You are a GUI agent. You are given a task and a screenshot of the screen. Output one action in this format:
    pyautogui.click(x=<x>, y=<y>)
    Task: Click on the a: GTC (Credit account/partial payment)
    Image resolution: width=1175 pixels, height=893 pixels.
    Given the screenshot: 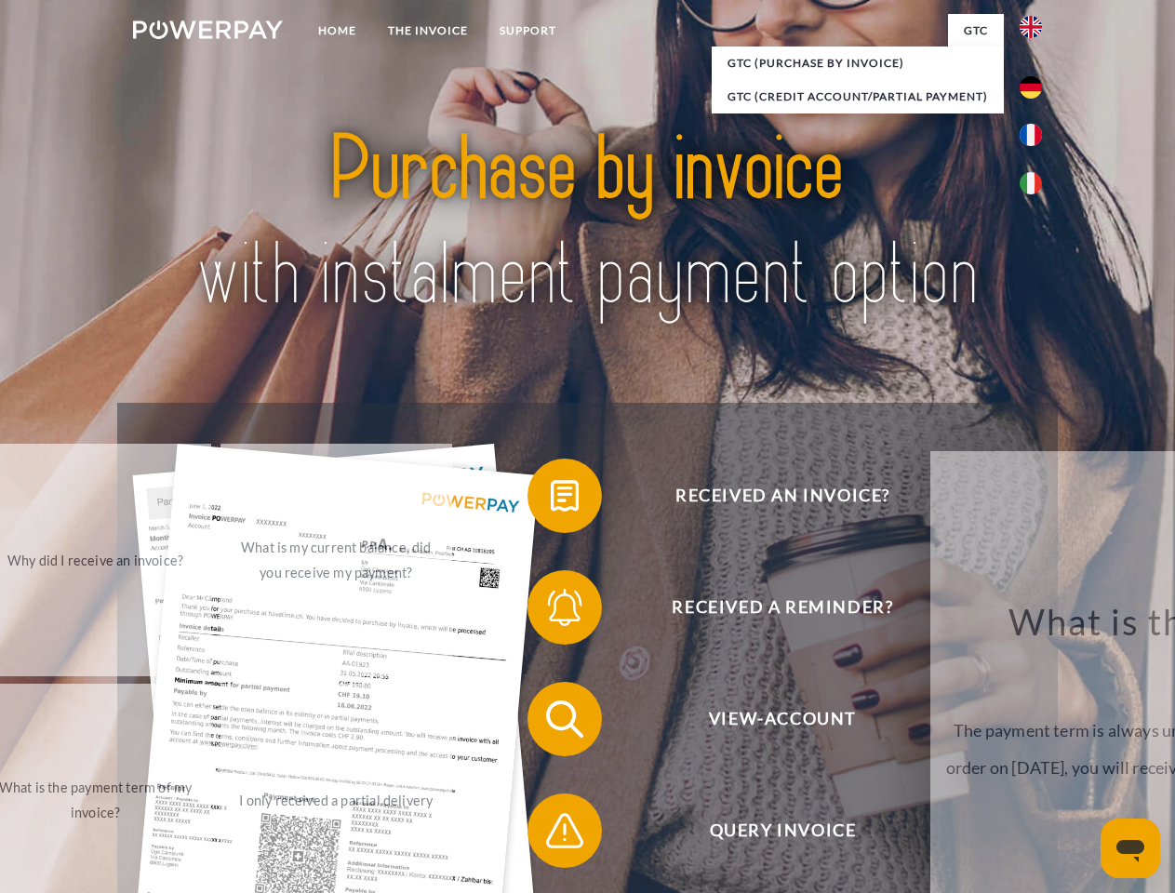 What is the action you would take?
    pyautogui.click(x=858, y=97)
    